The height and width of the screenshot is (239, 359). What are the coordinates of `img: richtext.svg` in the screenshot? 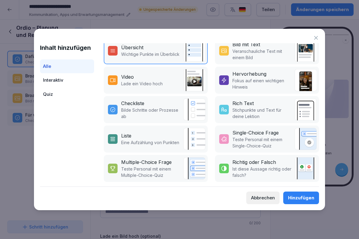 It's located at (306, 110).